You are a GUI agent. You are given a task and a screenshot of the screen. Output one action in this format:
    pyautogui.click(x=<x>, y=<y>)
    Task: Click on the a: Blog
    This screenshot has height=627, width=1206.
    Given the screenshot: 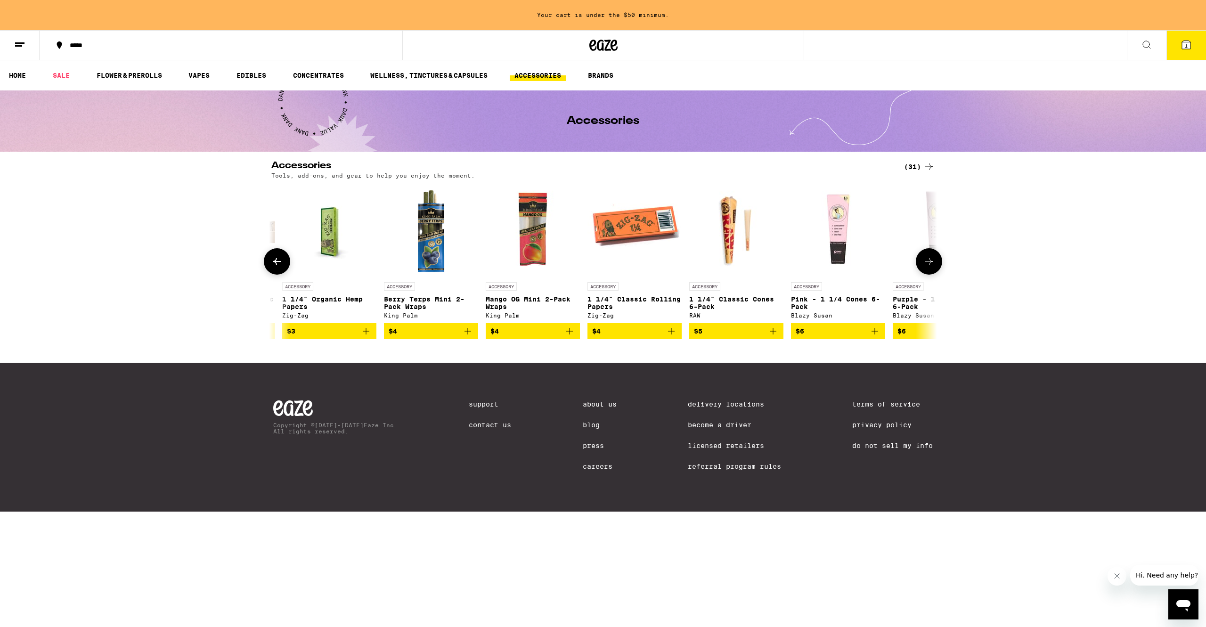 What is the action you would take?
    pyautogui.click(x=600, y=425)
    